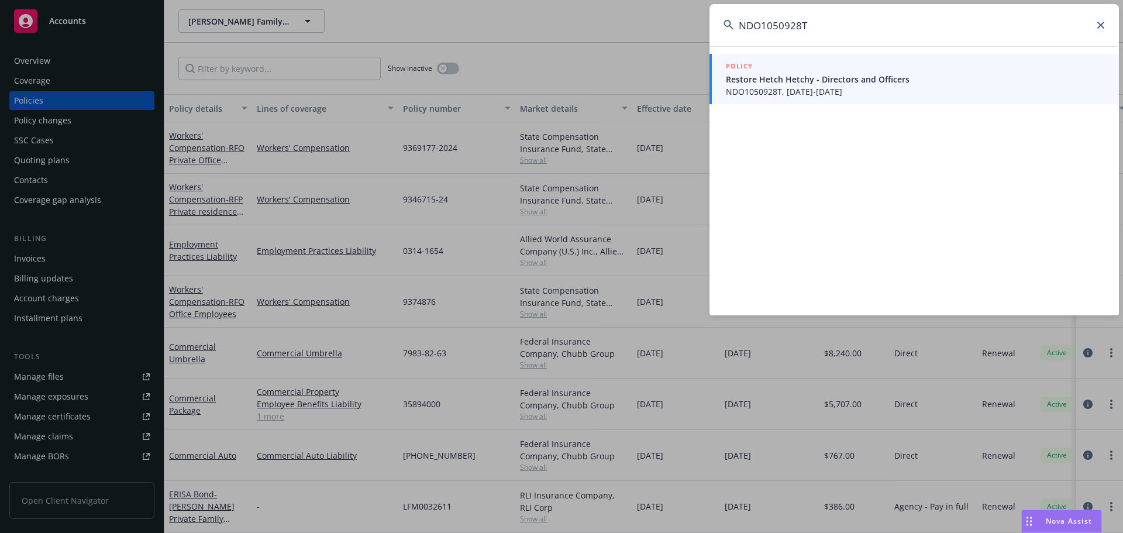 The image size is (1123, 533). I want to click on span: Restore Hetch Hetchy - Directors and Officers, so click(915, 79).